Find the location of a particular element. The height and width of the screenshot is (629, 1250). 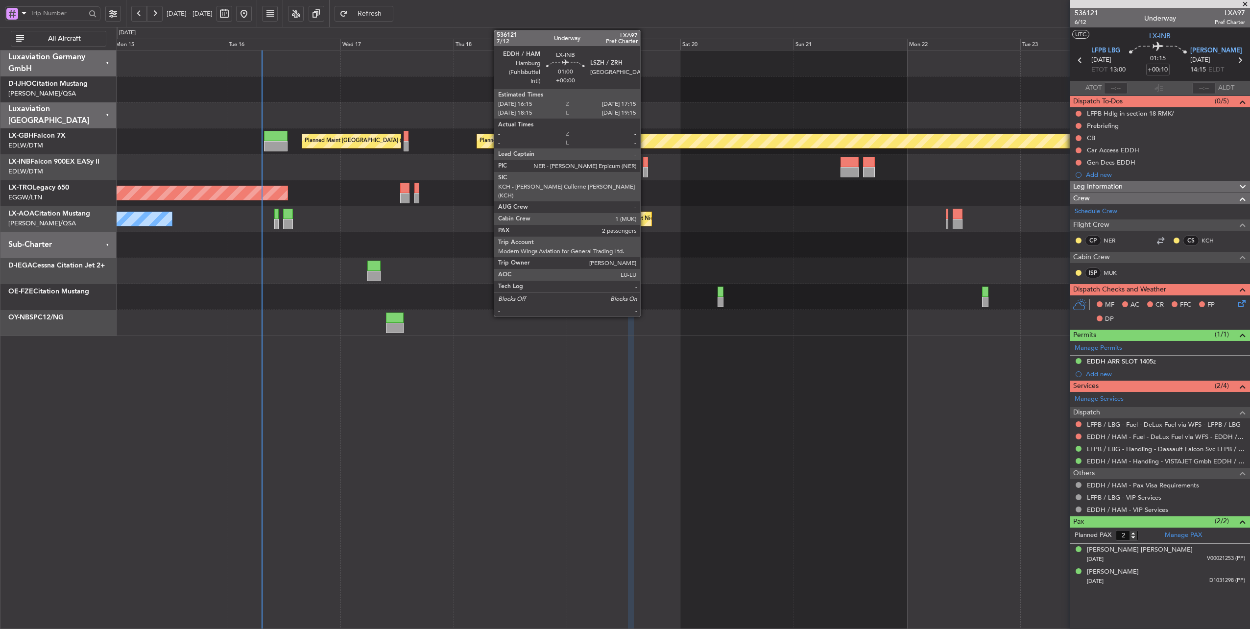

div: Sat 20 is located at coordinates (736, 45).